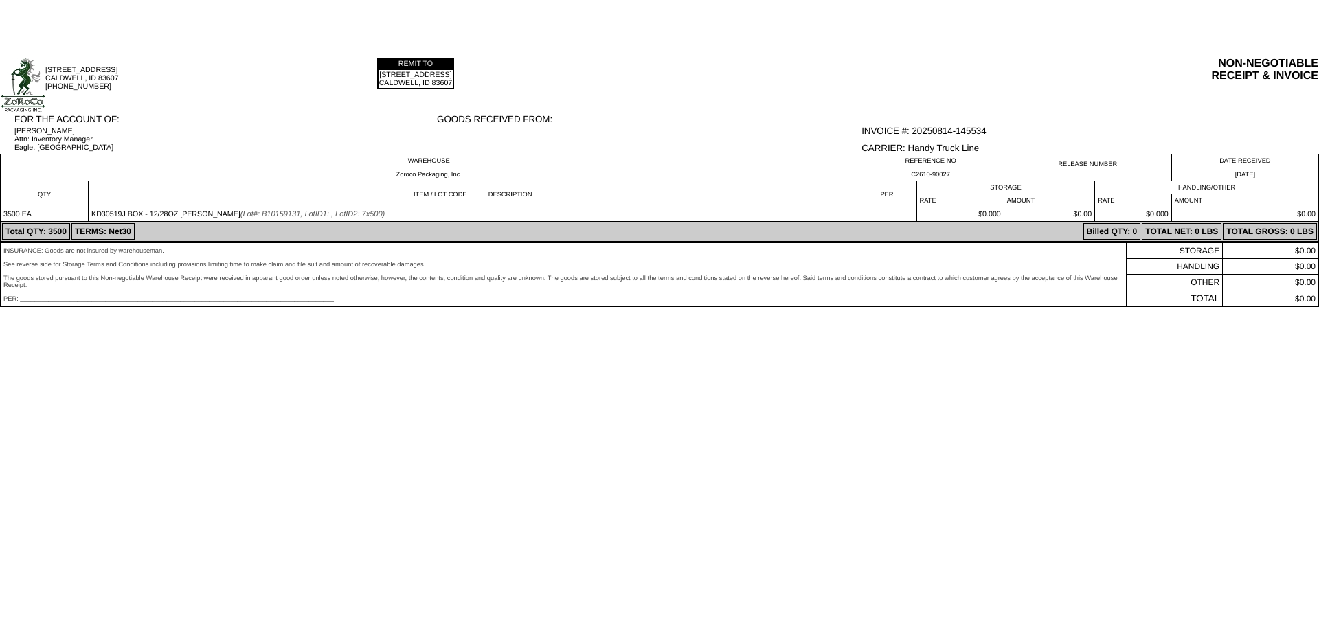 This screenshot has height=631, width=1319. I want to click on td: HANDLING/OTHER, so click(1207, 188).